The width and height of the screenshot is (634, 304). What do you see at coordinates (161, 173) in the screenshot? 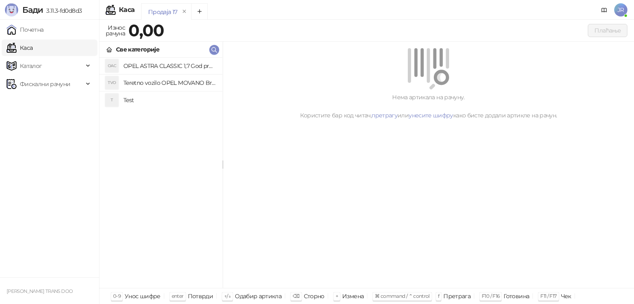
I see `div: grid` at bounding box center [161, 173].